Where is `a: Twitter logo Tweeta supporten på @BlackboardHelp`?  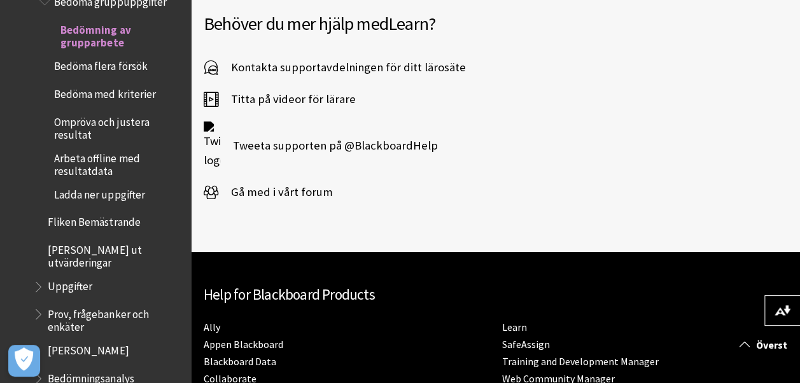 a: Twitter logo Tweeta supporten på @BlackboardHelp is located at coordinates (321, 146).